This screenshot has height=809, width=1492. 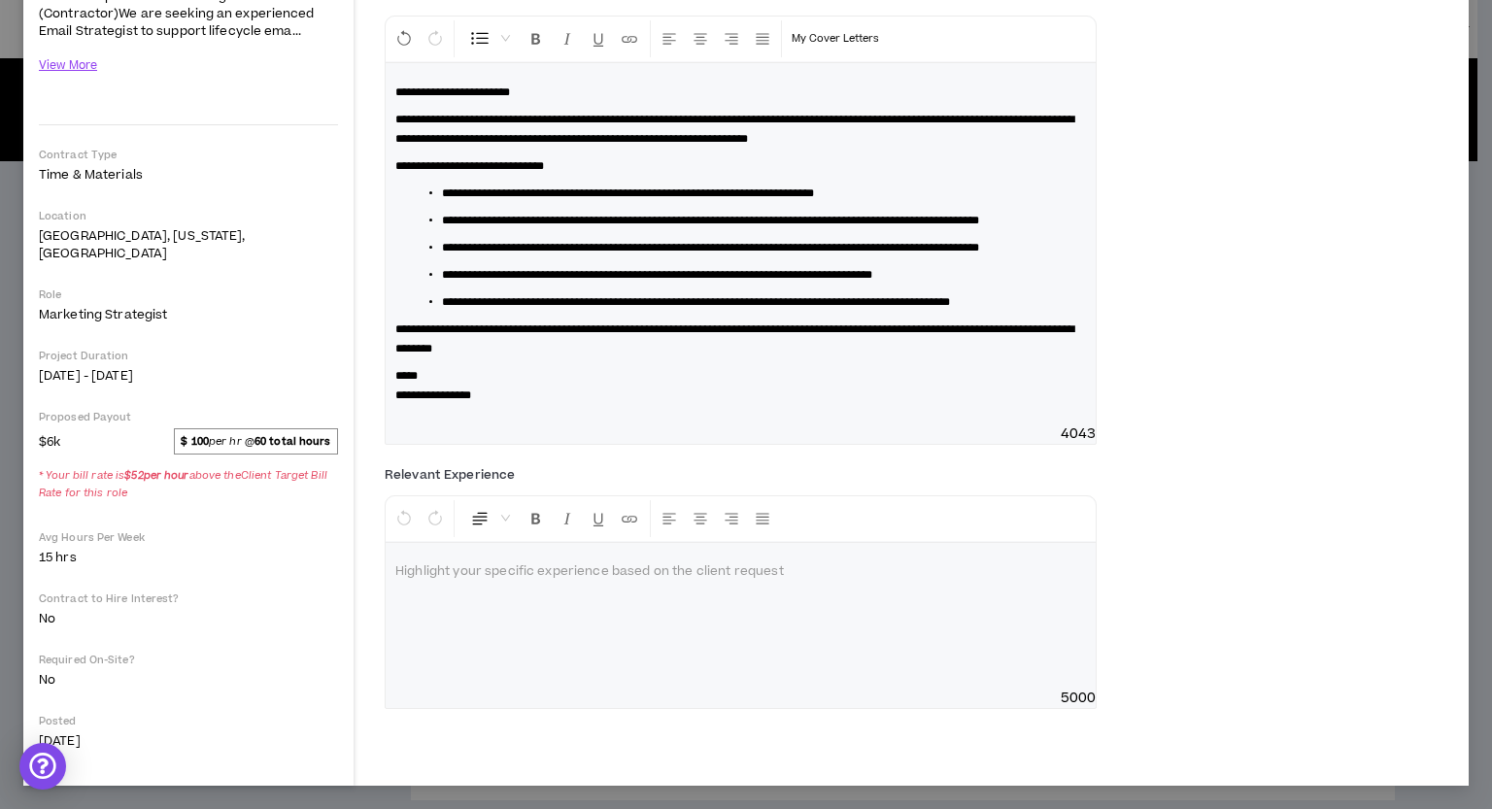 What do you see at coordinates (188, 659) in the screenshot?
I see `p: Required On-Site?` at bounding box center [188, 659].